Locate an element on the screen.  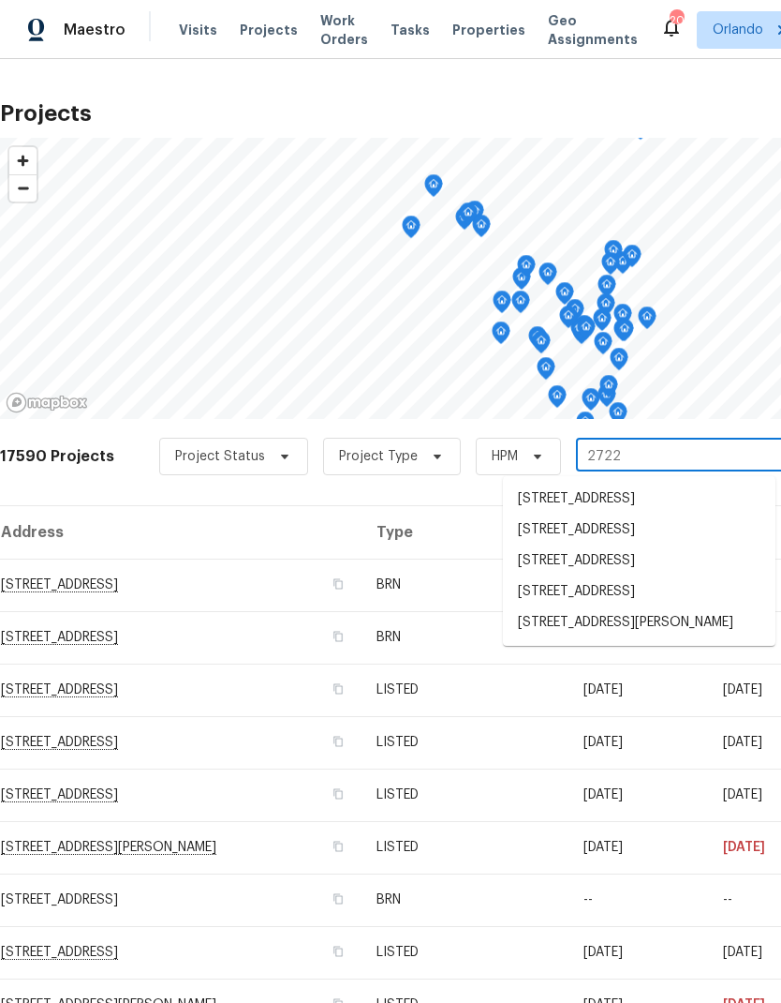
a: Mapbox homepage is located at coordinates (47, 402).